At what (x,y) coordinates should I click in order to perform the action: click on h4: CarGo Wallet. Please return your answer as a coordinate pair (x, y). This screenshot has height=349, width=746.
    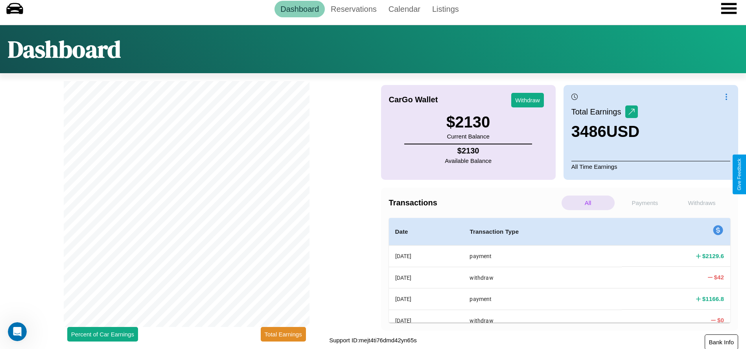
    Looking at the image, I should click on (414, 100).